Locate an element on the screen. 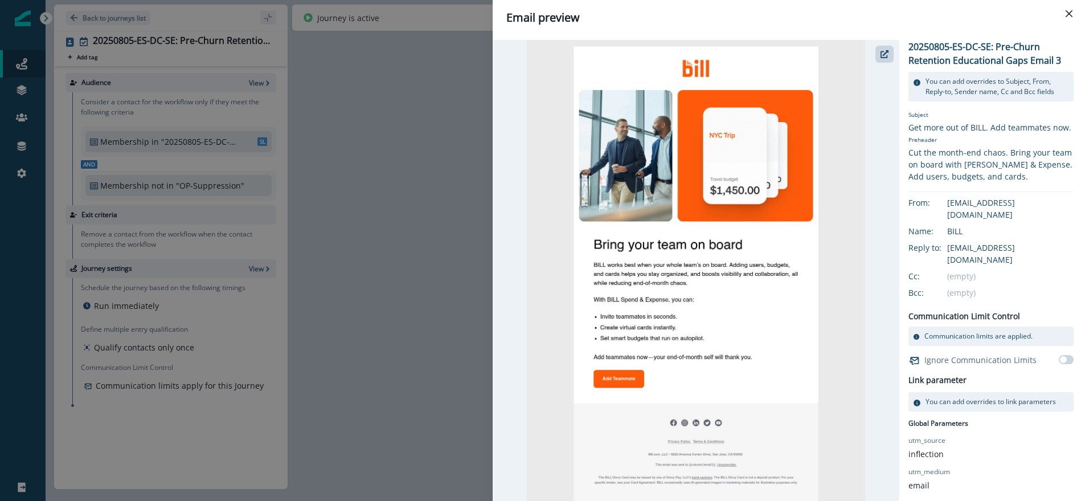 The width and height of the screenshot is (1085, 501). div: Name: is located at coordinates (937, 231).